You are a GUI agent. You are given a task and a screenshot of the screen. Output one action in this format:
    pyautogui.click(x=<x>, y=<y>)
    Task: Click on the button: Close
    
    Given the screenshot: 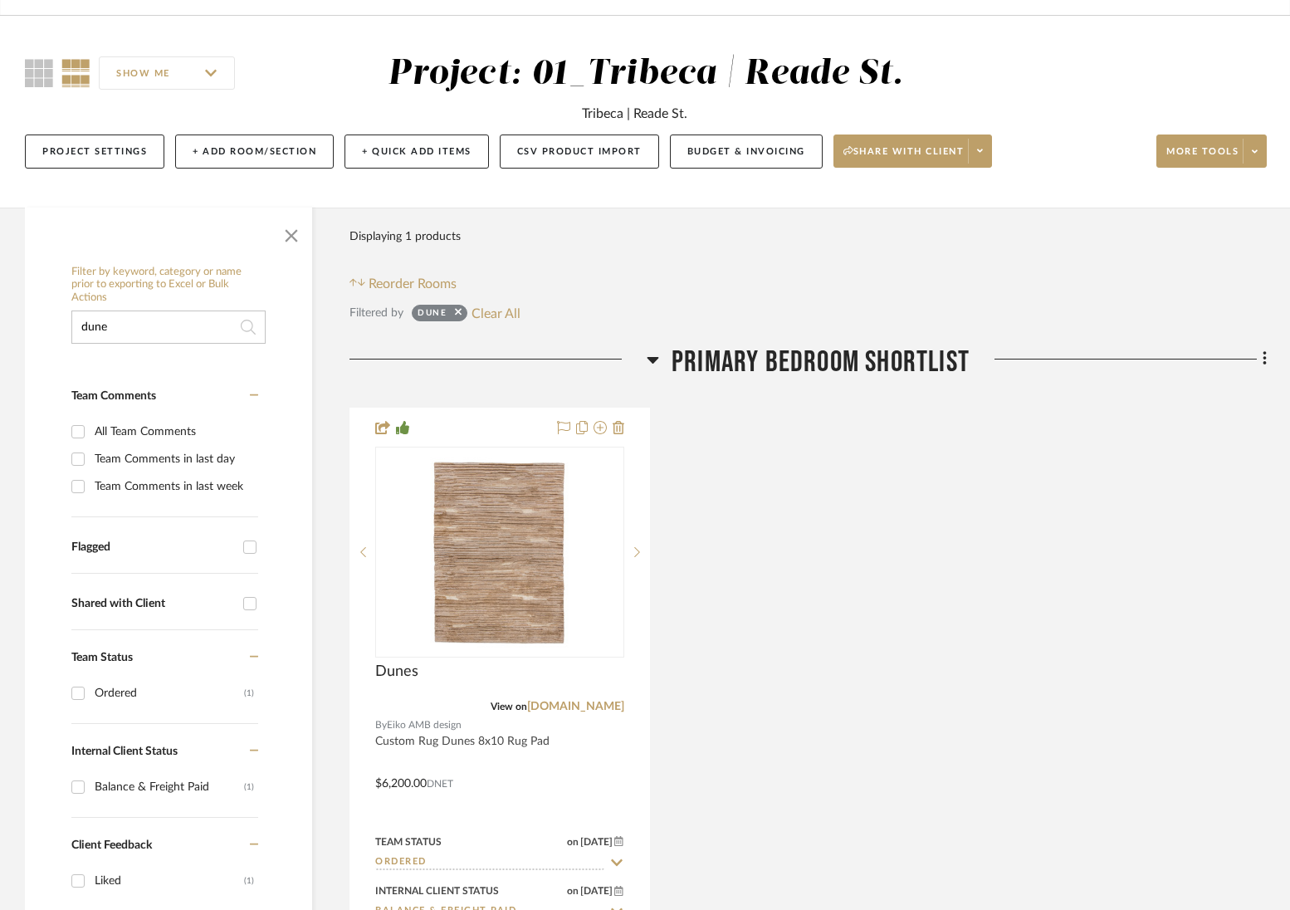 What is the action you would take?
    pyautogui.click(x=291, y=232)
    